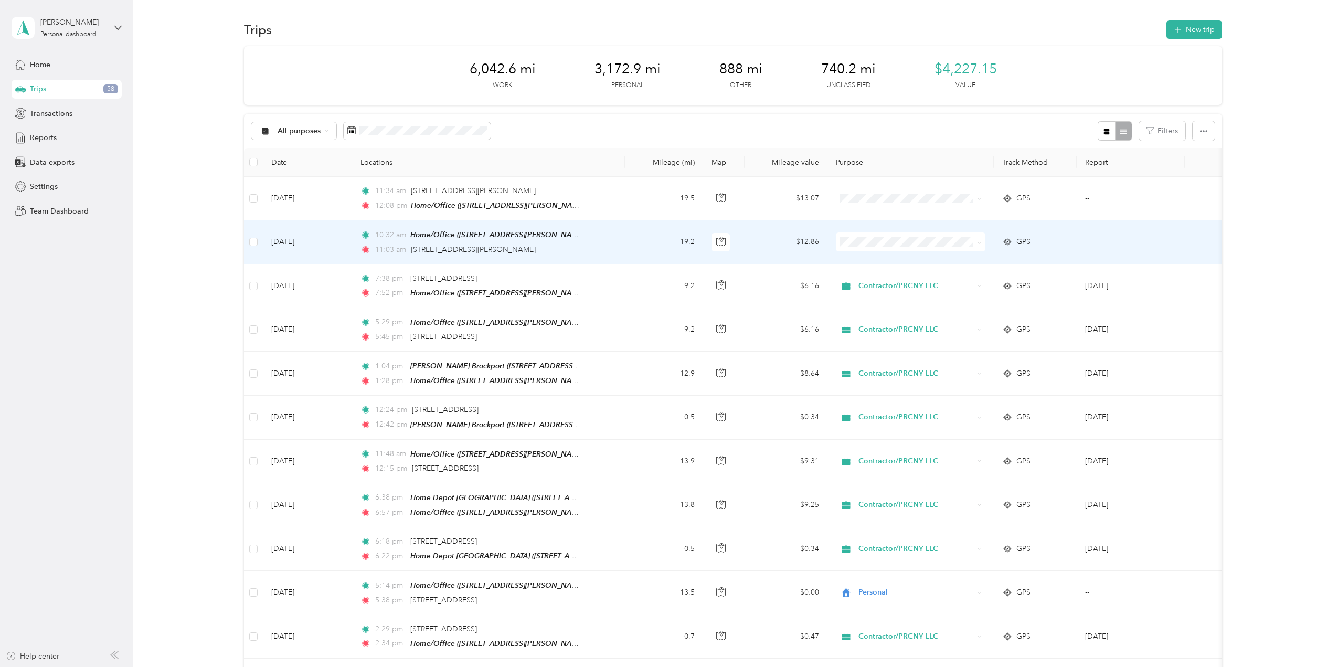 This screenshot has width=1338, height=667. What do you see at coordinates (390, 586) in the screenshot?
I see `span: 5:14 pm` at bounding box center [390, 586].